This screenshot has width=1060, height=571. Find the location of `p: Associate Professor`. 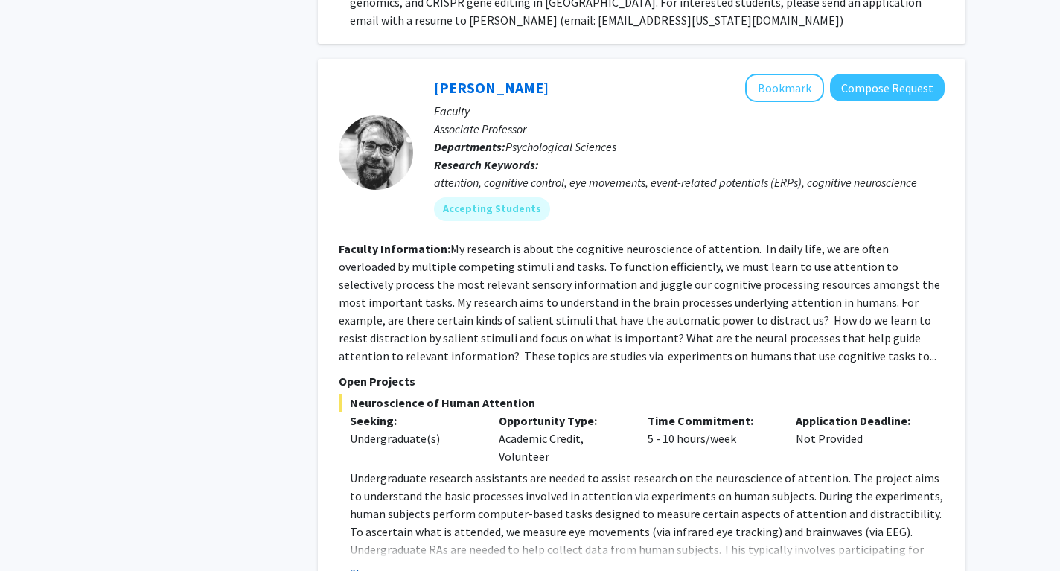

p: Associate Professor is located at coordinates (689, 129).